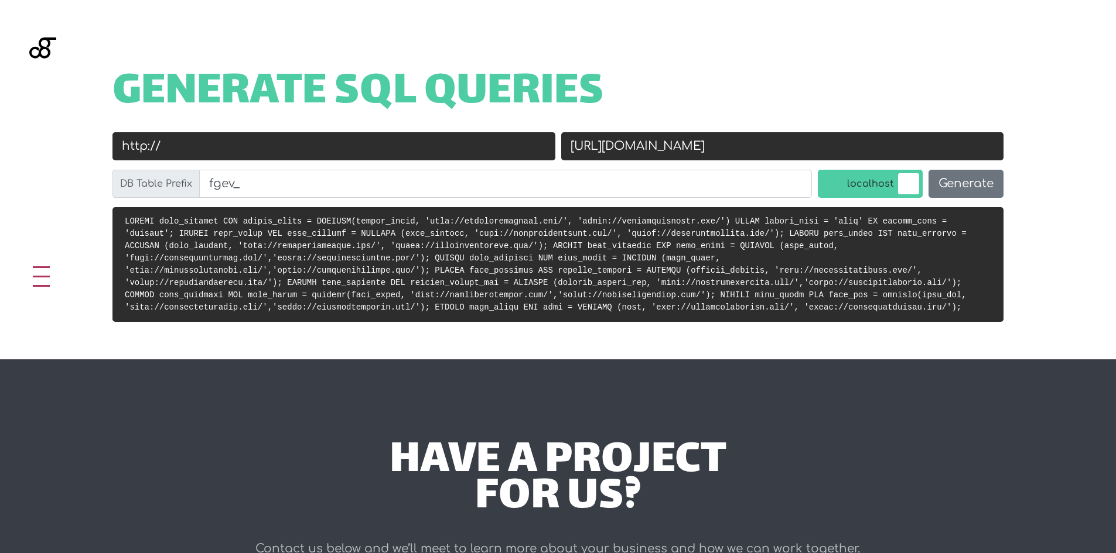 Image resolution: width=1116 pixels, height=553 pixels. Describe the element at coordinates (334, 146) in the screenshot. I see `input: Old URL` at that location.